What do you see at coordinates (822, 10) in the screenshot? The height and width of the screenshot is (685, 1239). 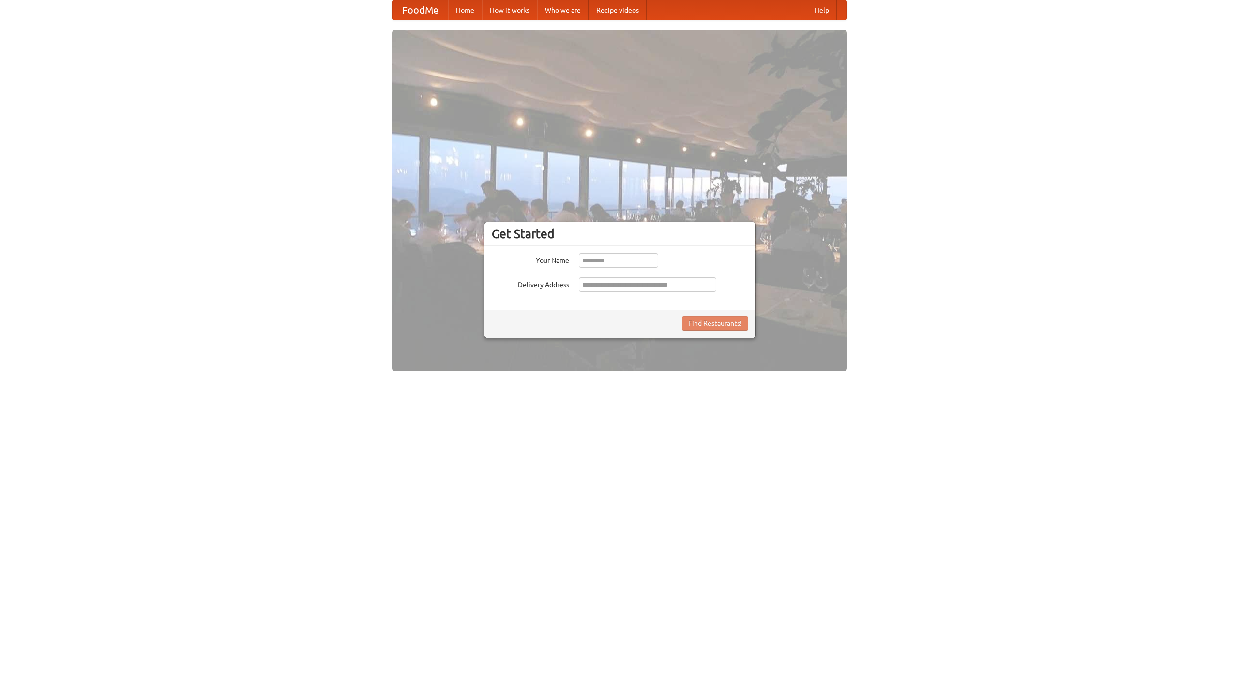 I see `a: Help` at bounding box center [822, 10].